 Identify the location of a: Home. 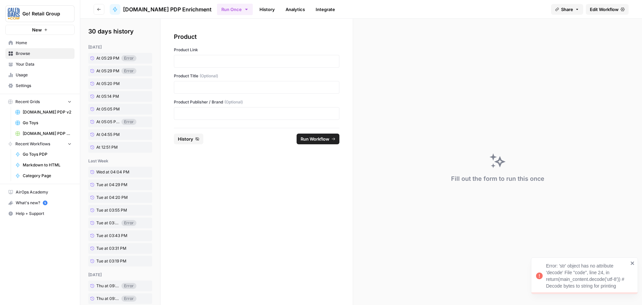
(40, 43).